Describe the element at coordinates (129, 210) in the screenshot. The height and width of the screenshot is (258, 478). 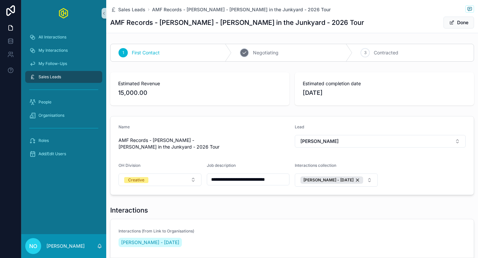
I see `h1: Interactions` at that location.